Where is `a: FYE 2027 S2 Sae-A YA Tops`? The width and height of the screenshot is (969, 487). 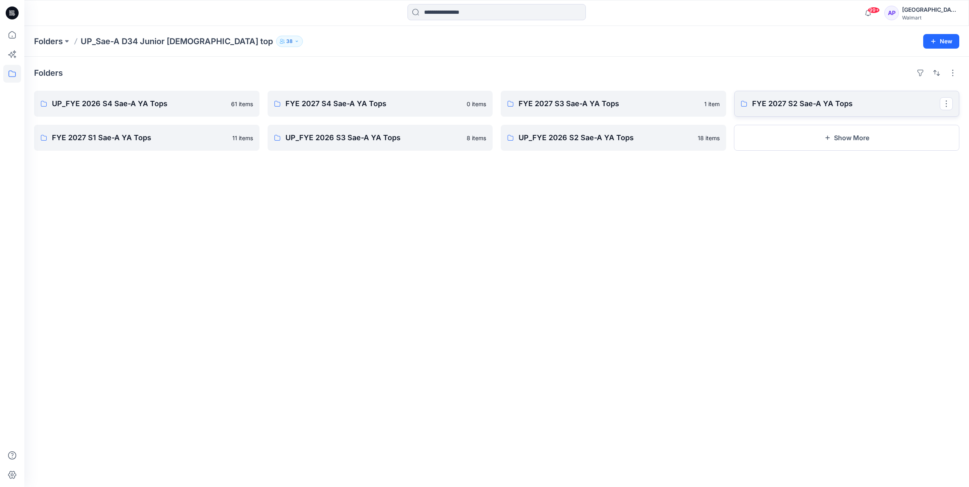
a: FYE 2027 S2 Sae-A YA Tops is located at coordinates (847, 104).